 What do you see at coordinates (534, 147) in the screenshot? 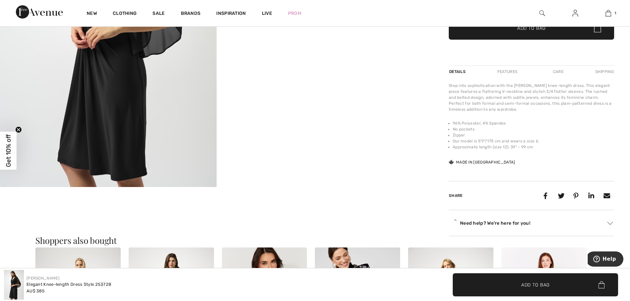
I see `li: Approximate length (size 12): 39" - 99 cm` at bounding box center [534, 147].